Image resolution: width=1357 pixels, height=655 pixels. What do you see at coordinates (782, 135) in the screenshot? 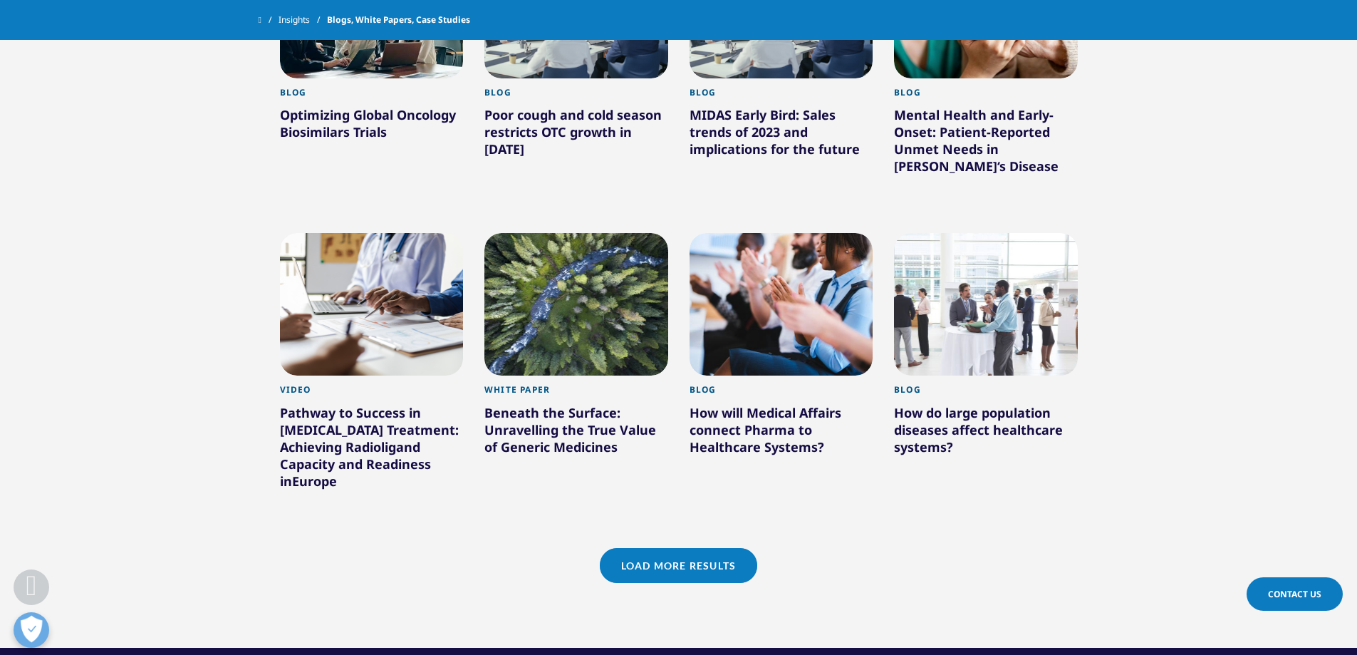
I see `div: MIDAS Early Bird: Sales trends of 2023 and implications for the future` at bounding box center [782, 135].